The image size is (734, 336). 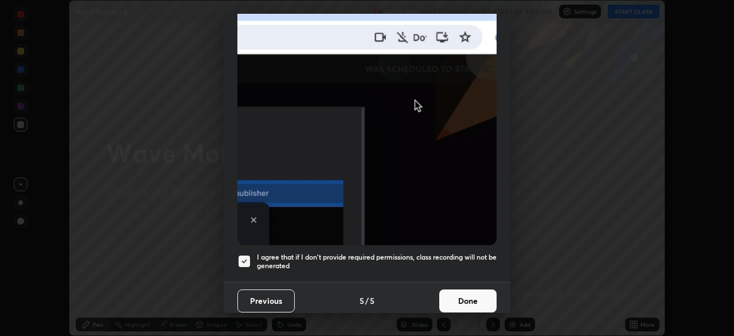 What do you see at coordinates (377, 261) in the screenshot?
I see `h5: I agree that if I don't provide required permissions, class recording will not be generated` at bounding box center [377, 261].